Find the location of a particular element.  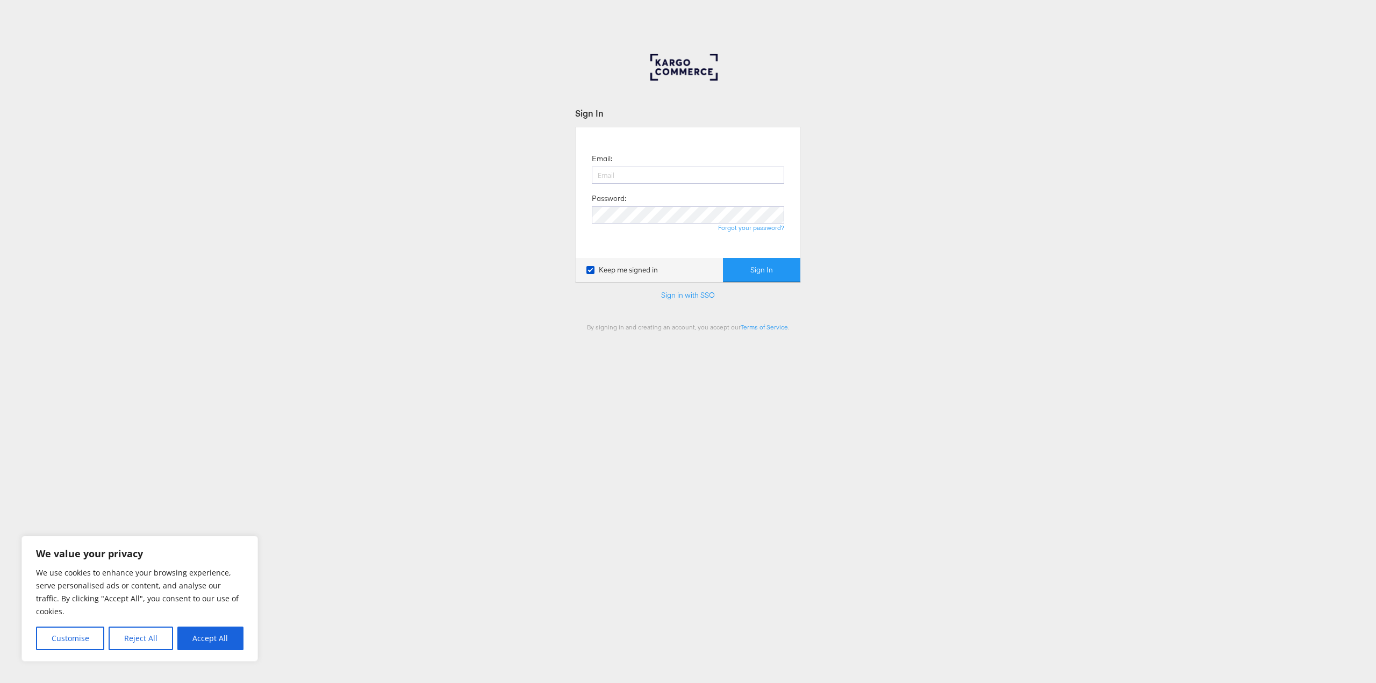

button: Reject All is located at coordinates (140, 639).